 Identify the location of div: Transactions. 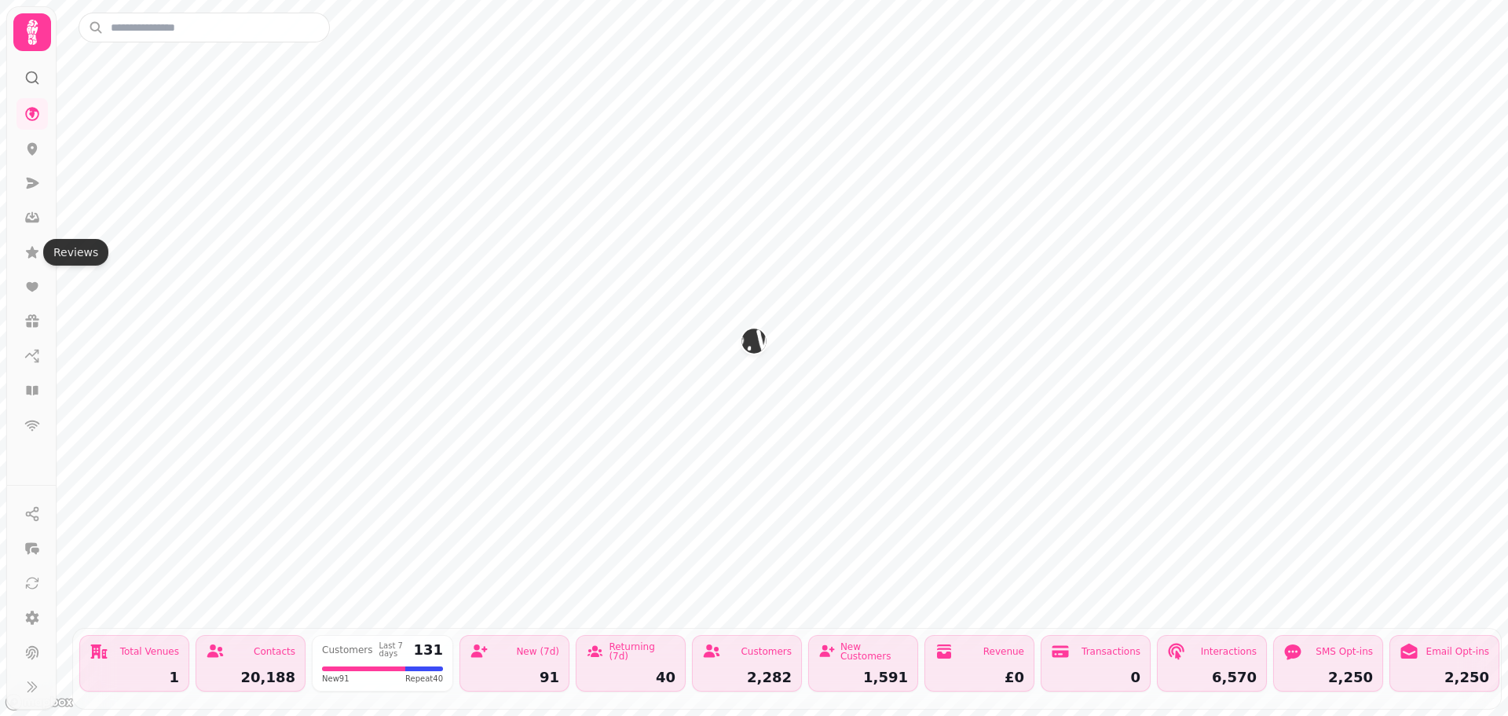
(1111, 651).